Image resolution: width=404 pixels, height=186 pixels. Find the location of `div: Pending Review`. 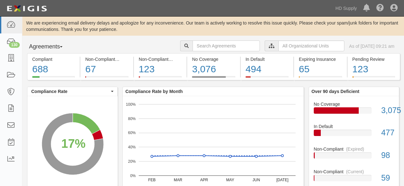

div: Pending Review is located at coordinates (374, 59).